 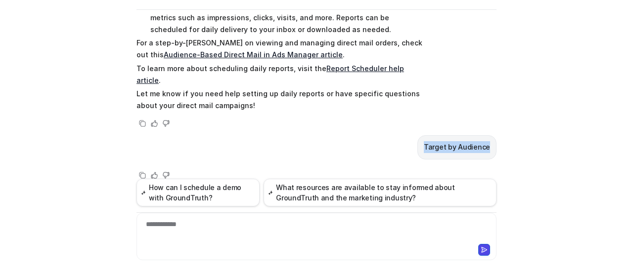 I want to click on p: To learn more about scheduling daily reports, visit the ., so click(x=281, y=75).